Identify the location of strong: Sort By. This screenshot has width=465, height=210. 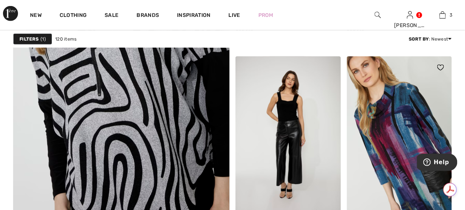
(419, 39).